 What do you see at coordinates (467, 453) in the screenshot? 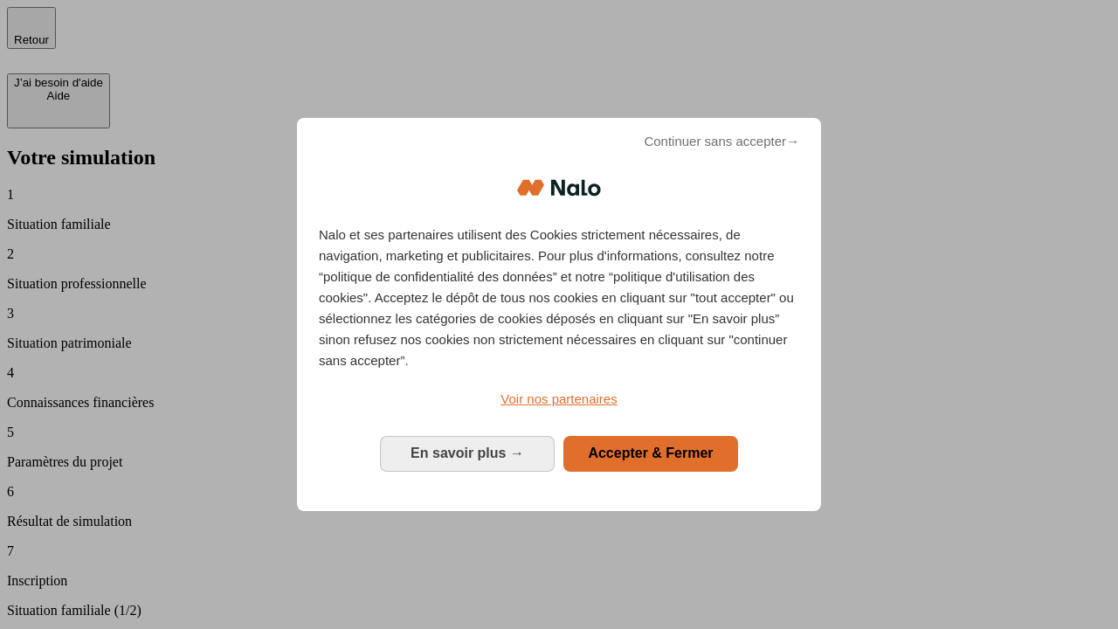
I see `button: En savoir plus: Configurer vos consentements` at bounding box center [467, 453].